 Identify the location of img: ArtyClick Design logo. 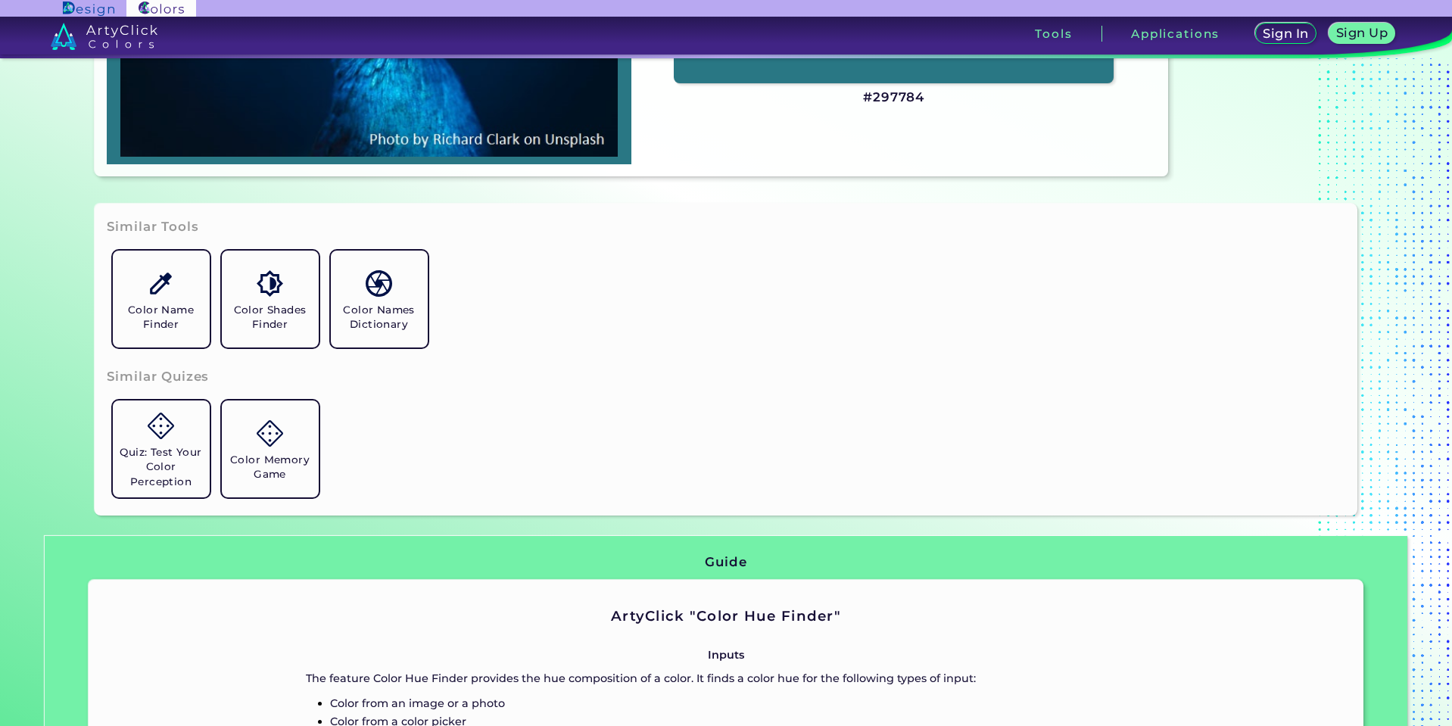
(88, 8).